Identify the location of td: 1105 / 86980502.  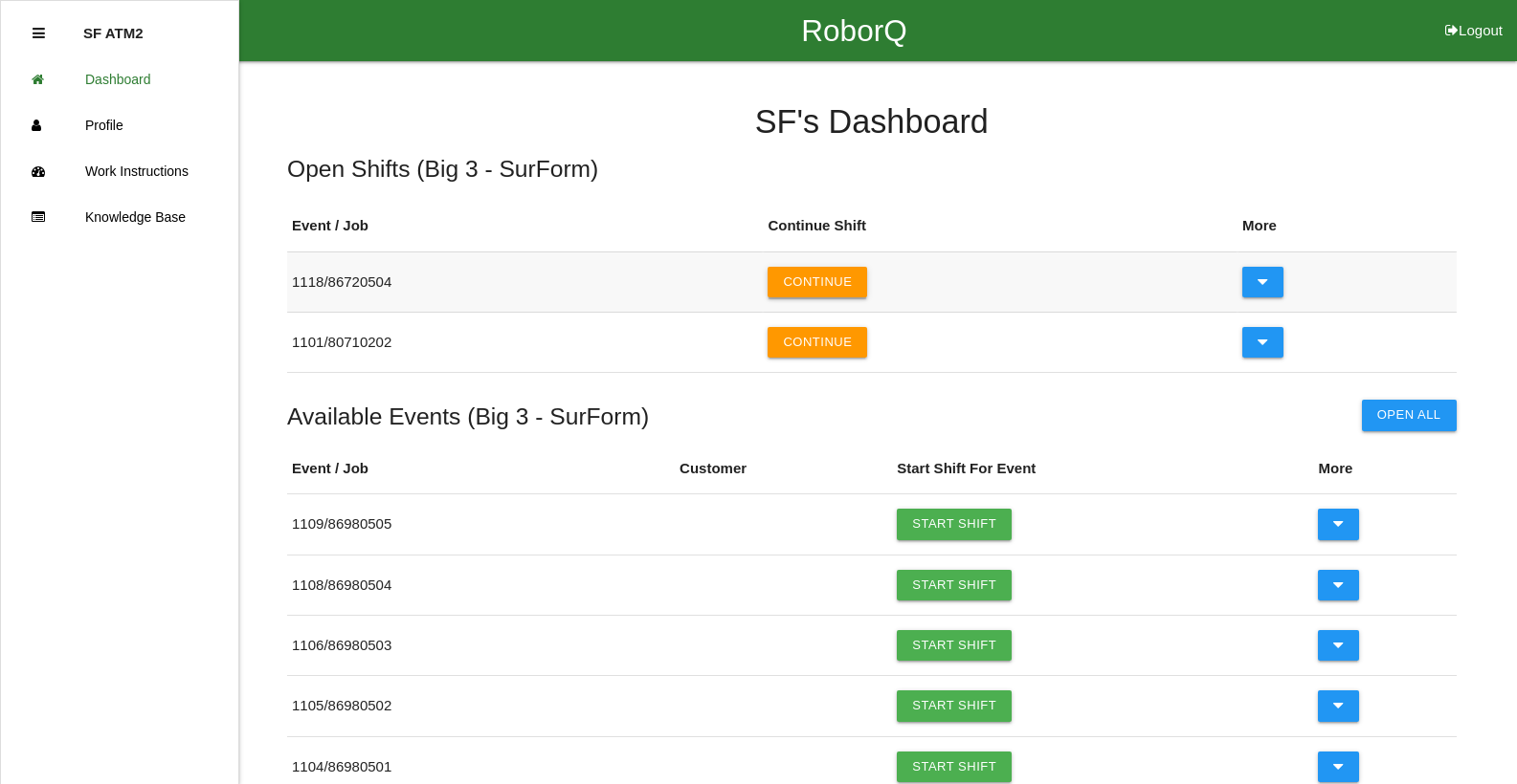
(481, 706).